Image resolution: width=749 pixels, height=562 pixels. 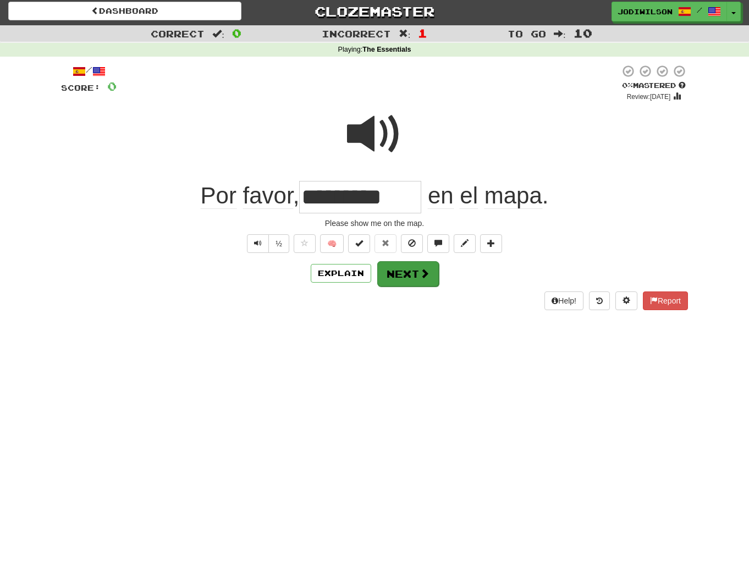 I want to click on button: Next, so click(x=408, y=274).